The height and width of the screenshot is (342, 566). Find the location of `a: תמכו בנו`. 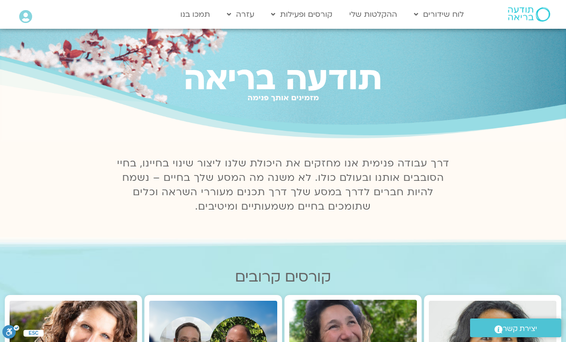

a: תמכו בנו is located at coordinates (195, 14).